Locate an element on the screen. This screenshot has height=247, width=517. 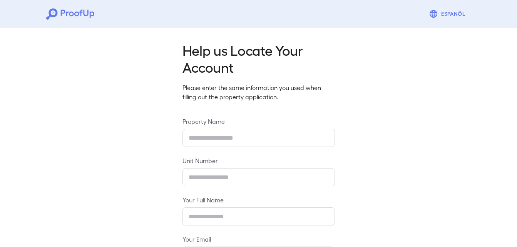
h2: Help us Locate Your Account is located at coordinates (259, 59).